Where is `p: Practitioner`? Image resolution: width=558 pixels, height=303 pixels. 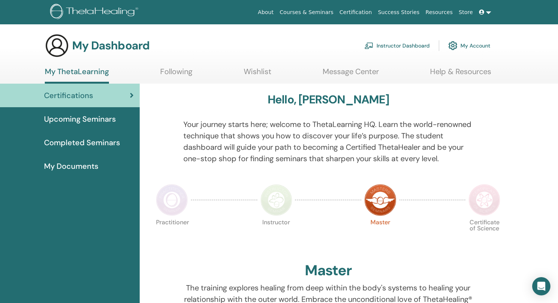 p: Practitioner is located at coordinates (172, 235).